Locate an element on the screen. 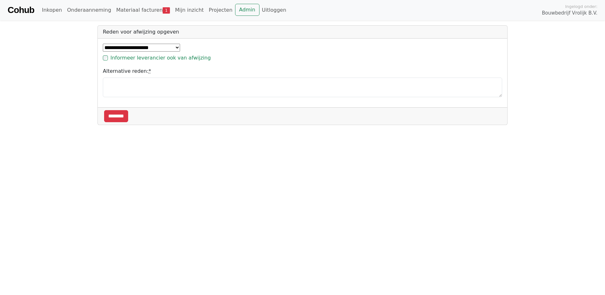  a: Uitloggen is located at coordinates (274, 10).